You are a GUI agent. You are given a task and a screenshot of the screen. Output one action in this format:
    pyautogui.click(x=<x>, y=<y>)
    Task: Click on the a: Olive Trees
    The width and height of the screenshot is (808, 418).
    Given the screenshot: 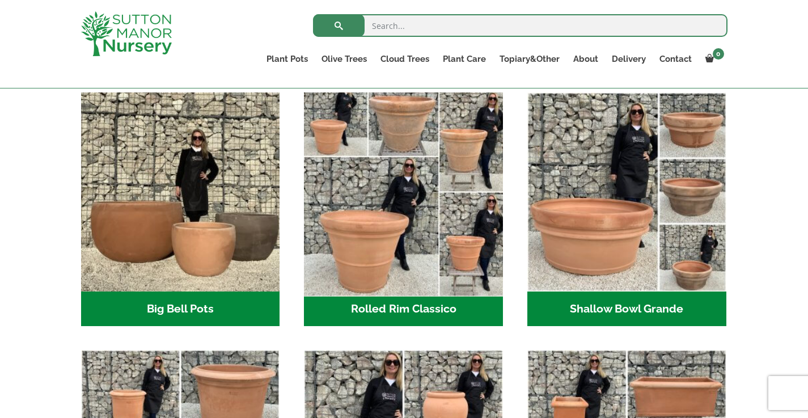 What is the action you would take?
    pyautogui.click(x=344, y=59)
    